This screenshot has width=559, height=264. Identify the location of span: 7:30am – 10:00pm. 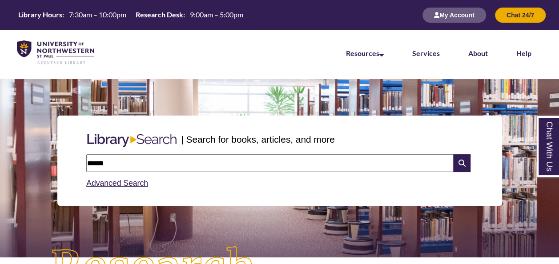
(97, 14).